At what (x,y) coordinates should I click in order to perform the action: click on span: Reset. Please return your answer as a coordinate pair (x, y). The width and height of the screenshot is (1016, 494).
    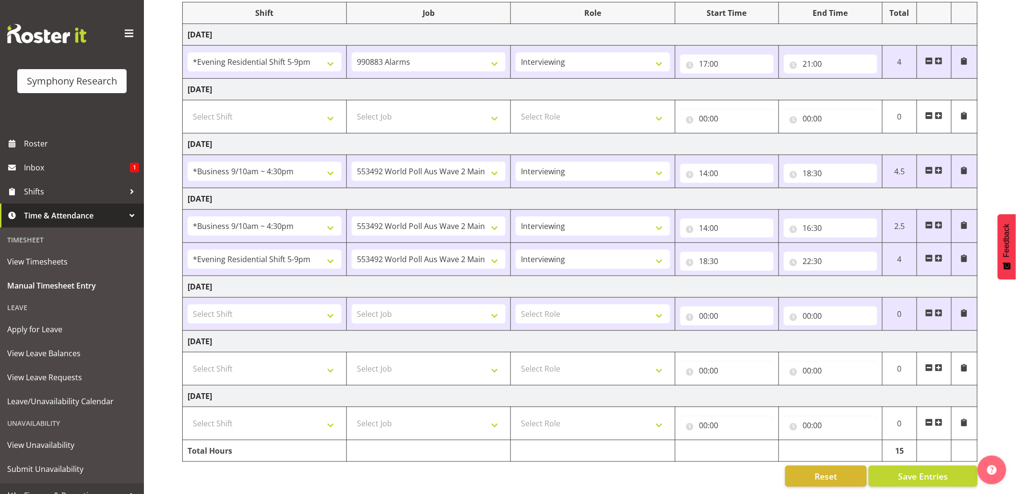
    Looking at the image, I should click on (826, 476).